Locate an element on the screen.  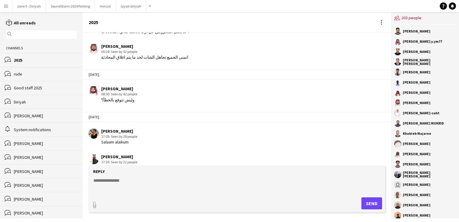
div: Khubieb Majaree is located at coordinates (417, 133).